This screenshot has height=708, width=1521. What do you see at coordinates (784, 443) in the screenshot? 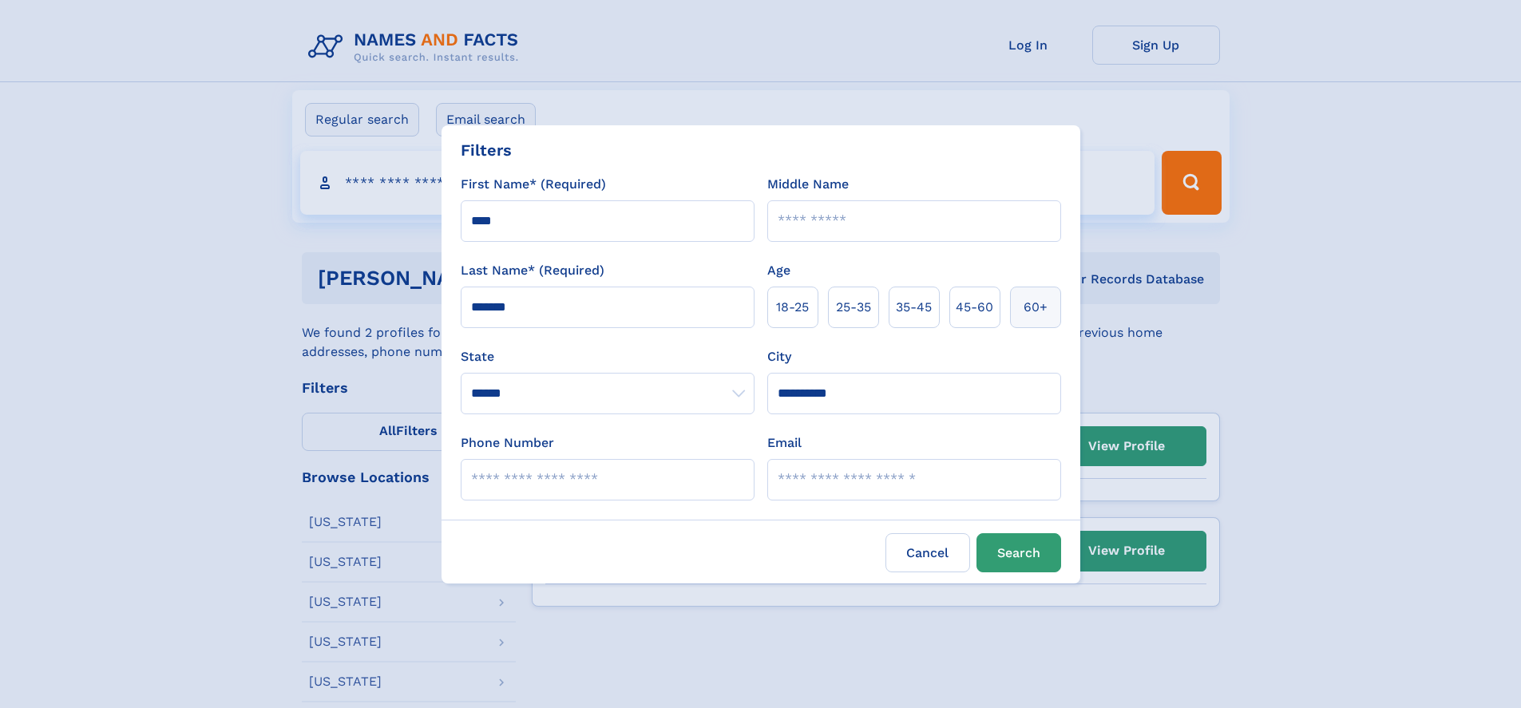
I see `label: Email` at bounding box center [784, 443].